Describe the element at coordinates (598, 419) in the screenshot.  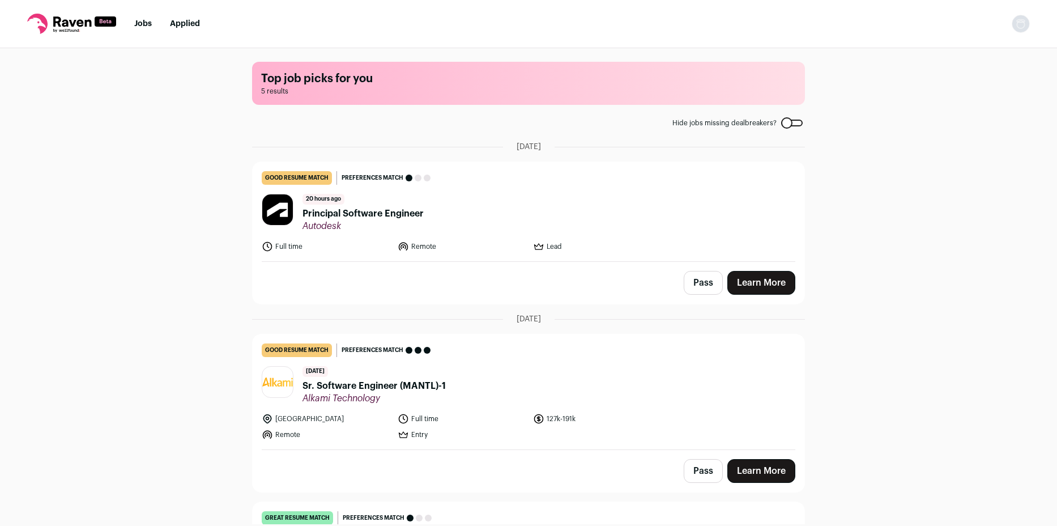
I see `li: 127k-191k` at that location.